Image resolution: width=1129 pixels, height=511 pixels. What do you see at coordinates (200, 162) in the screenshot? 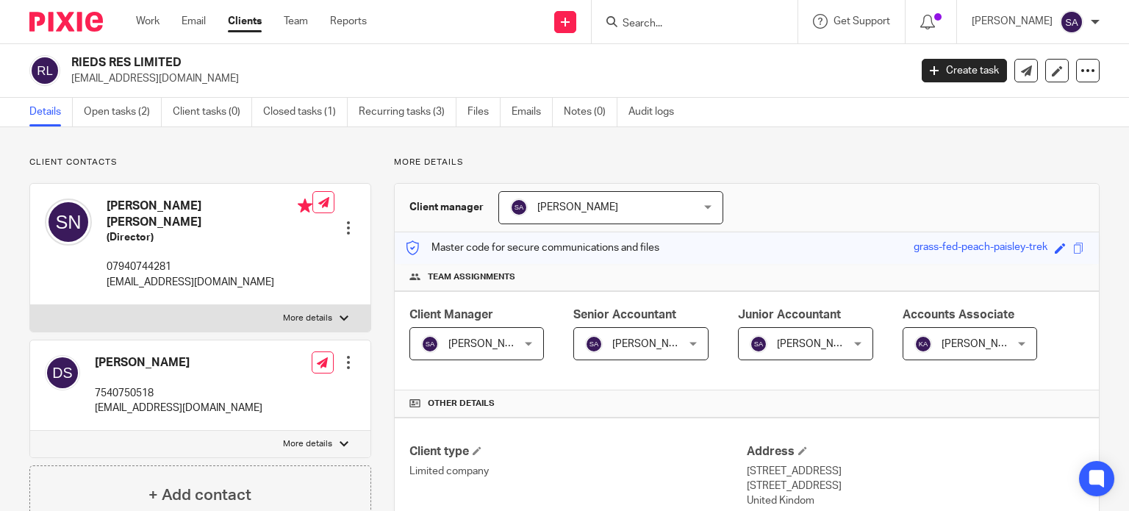
I see `p: Client contacts` at bounding box center [200, 162].